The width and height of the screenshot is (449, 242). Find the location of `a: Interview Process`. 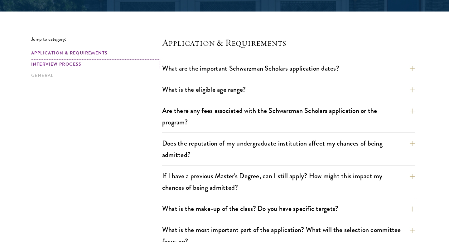

a: Interview Process is located at coordinates (95, 64).